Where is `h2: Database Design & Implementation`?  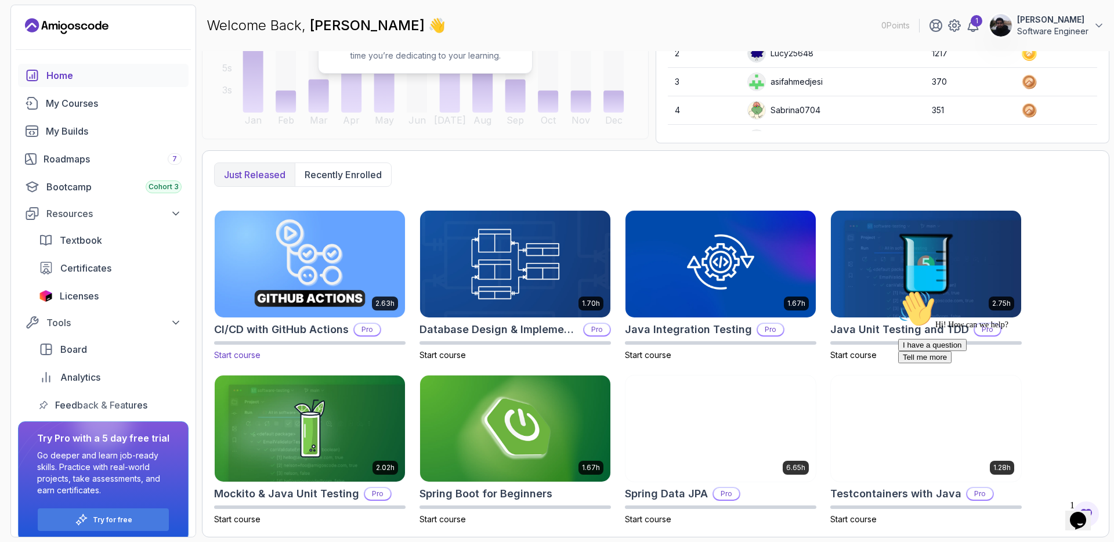
h2: Database Design & Implementation is located at coordinates (499, 330).